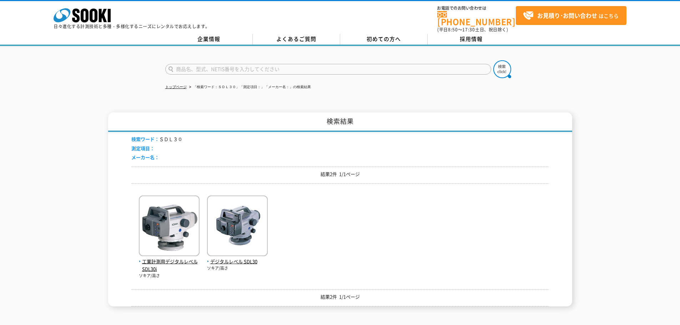  I want to click on li: 「検索ワード：ＳＤＬ３０」「測定項目：」「メーカー名：」の検索結果, so click(249, 87).